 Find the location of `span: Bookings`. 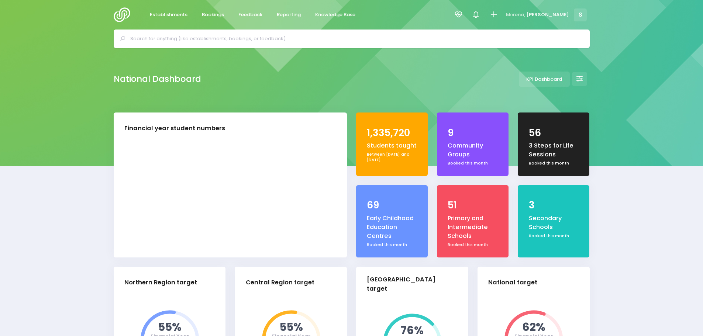

span: Bookings is located at coordinates (213, 15).